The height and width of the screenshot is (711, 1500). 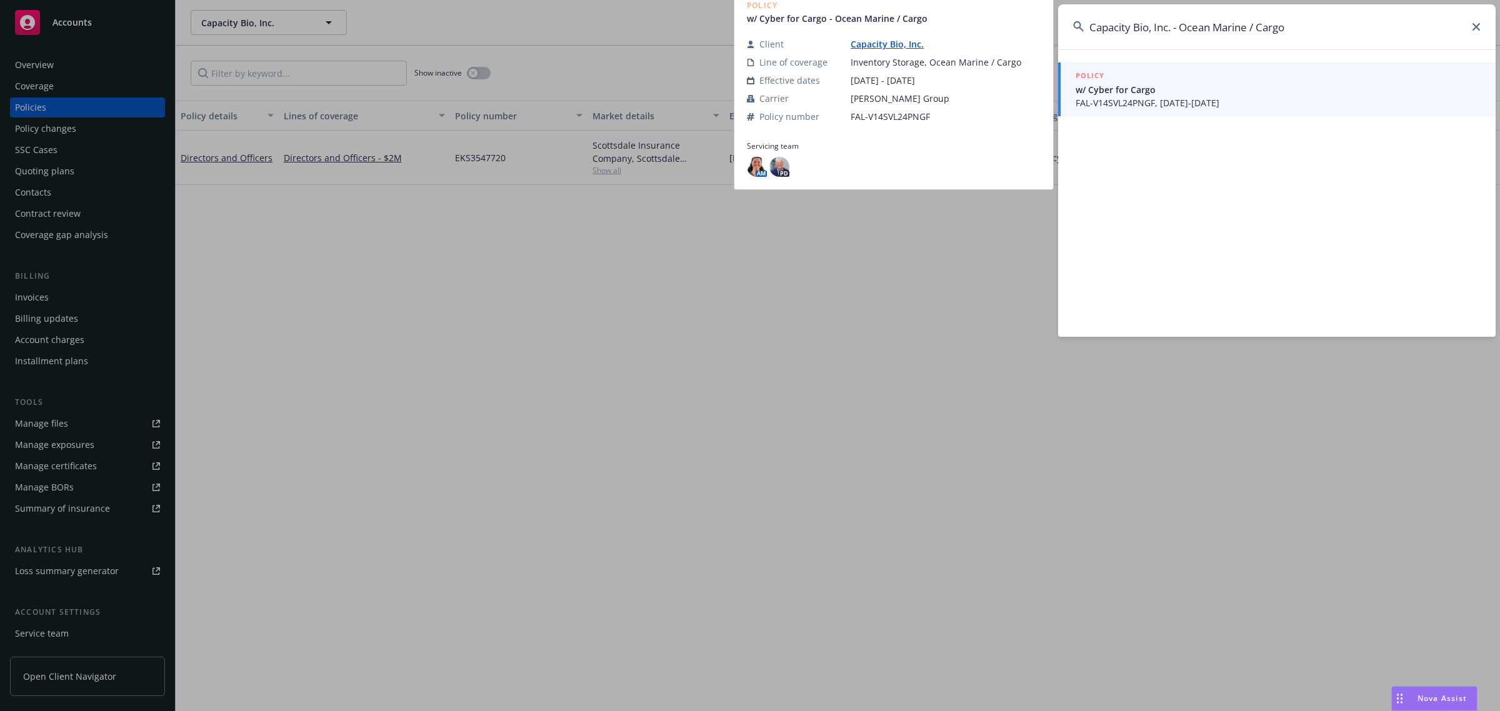 I want to click on span: Nova Assist, so click(x=1441, y=698).